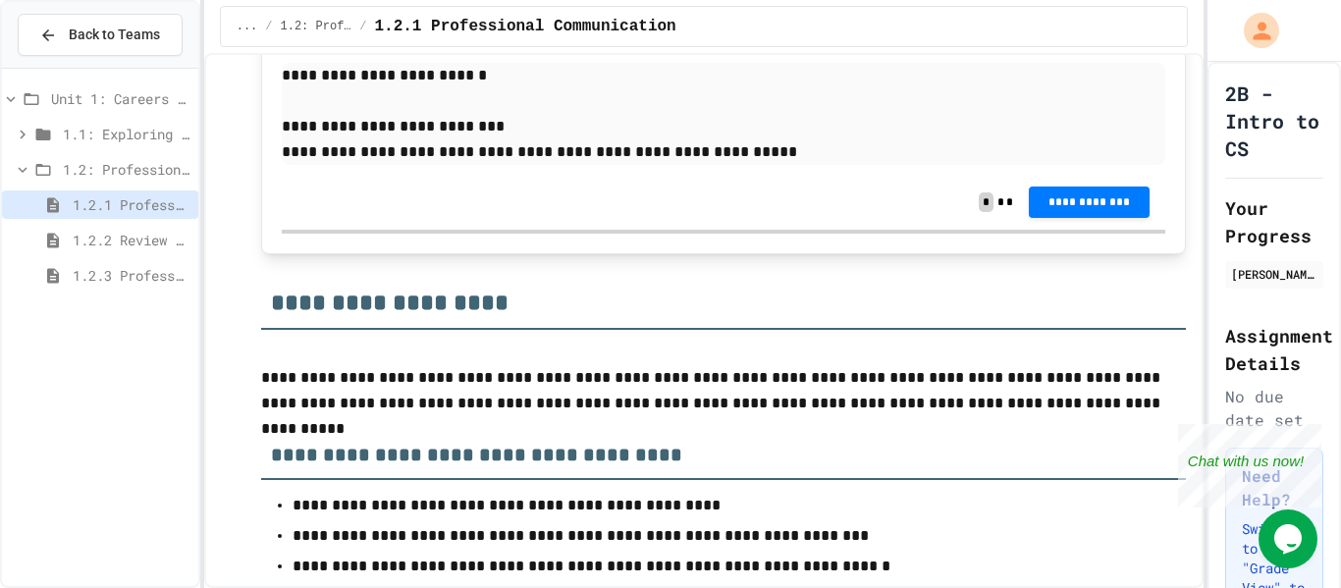 Image resolution: width=1341 pixels, height=588 pixels. I want to click on span: 1.2.3 Professional Communication Challenge, so click(132, 275).